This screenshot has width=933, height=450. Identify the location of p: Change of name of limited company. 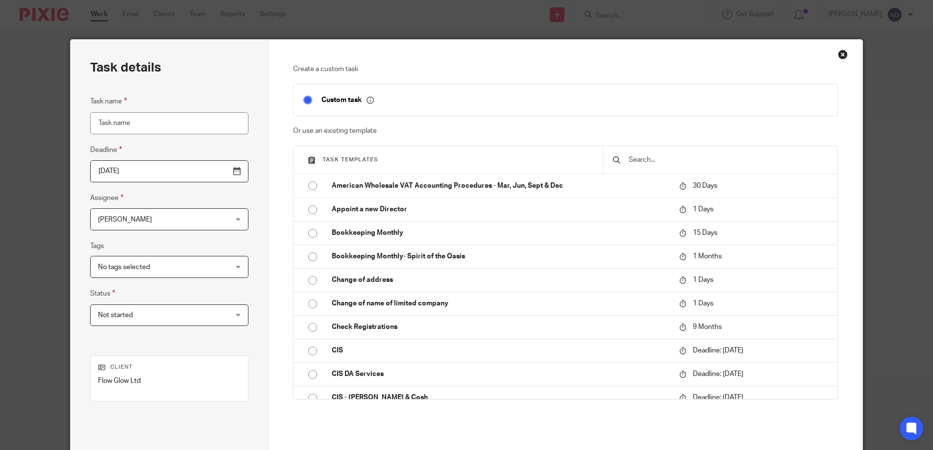
(500, 303).